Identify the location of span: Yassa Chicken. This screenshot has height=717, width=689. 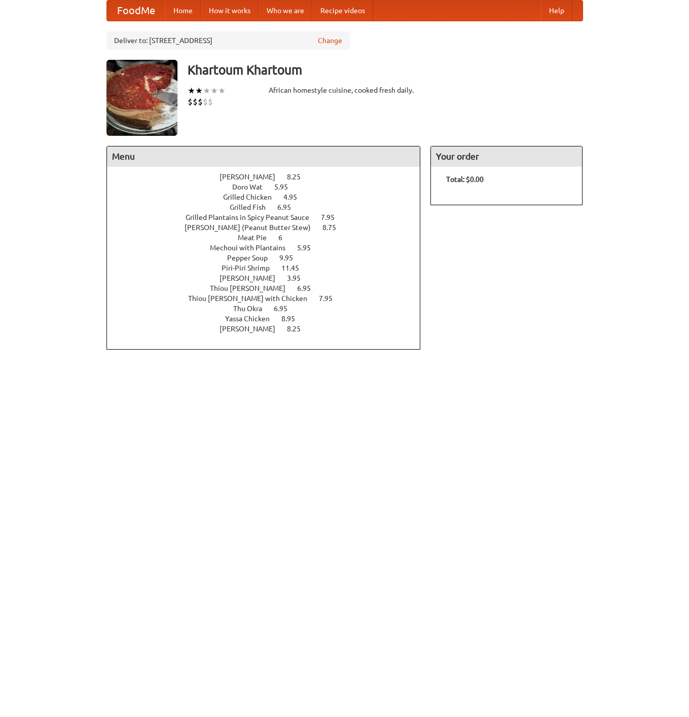
(252, 319).